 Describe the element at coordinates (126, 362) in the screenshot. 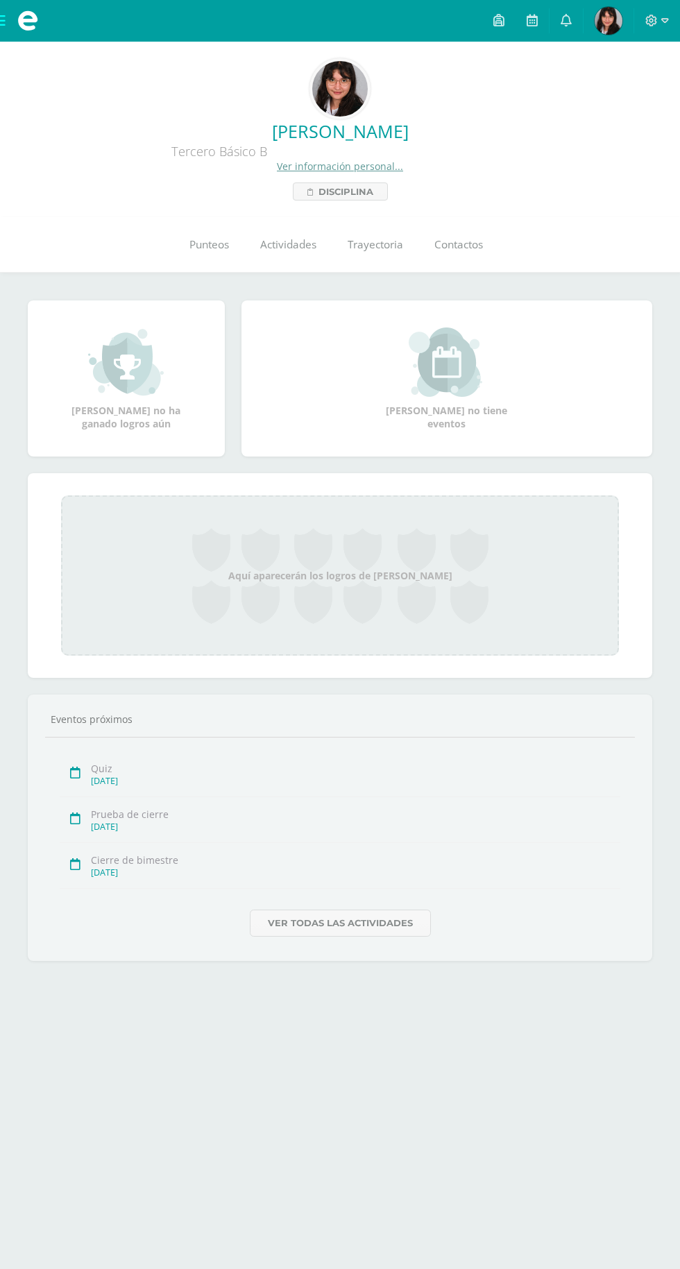

I see `img: achievement_small.png` at that location.